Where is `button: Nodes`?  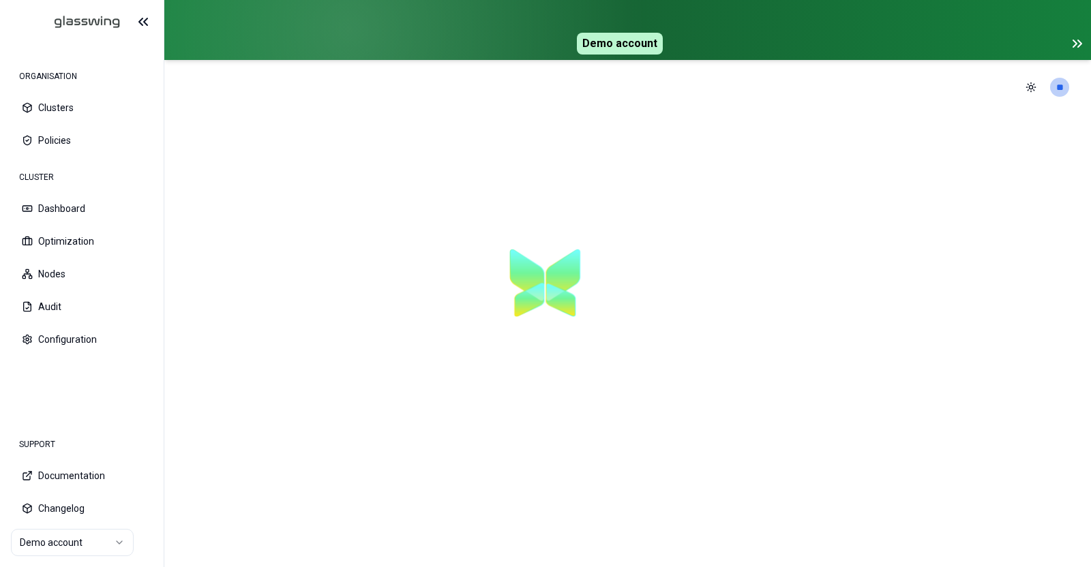
button: Nodes is located at coordinates (82, 274).